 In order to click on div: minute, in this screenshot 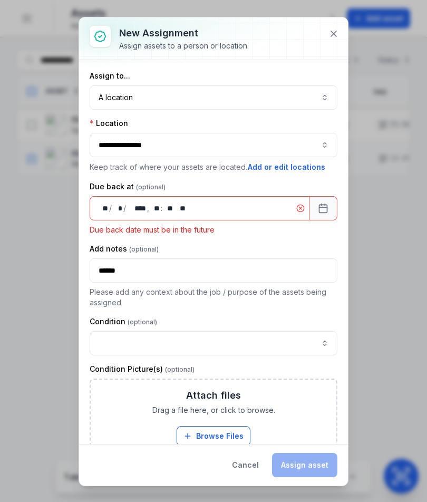, I will do `click(169, 208)`.